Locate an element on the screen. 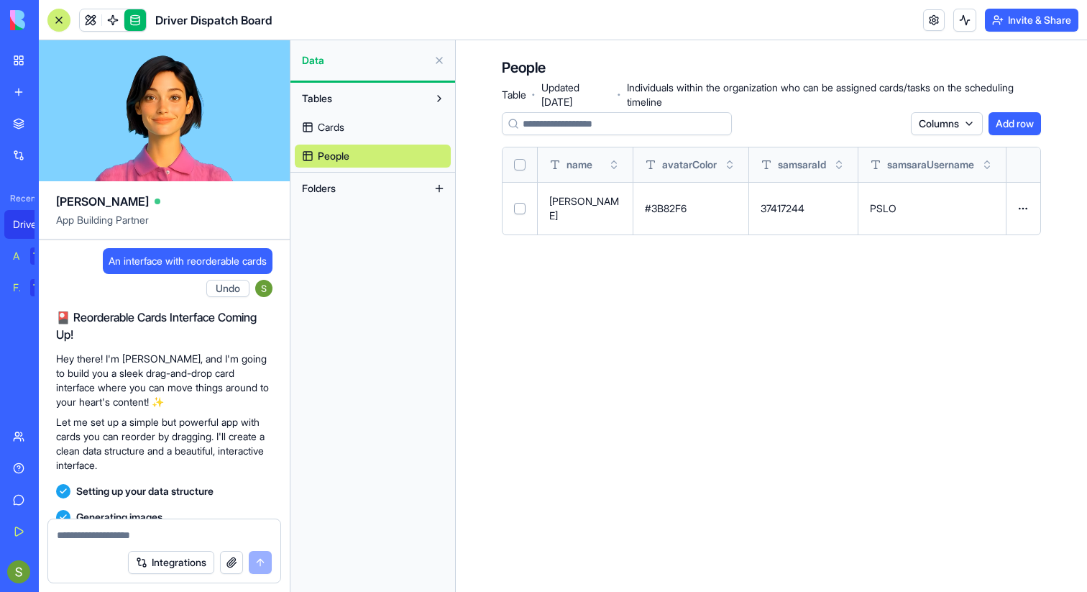 The image size is (1087, 592). span: avatarColor is located at coordinates (689, 165).